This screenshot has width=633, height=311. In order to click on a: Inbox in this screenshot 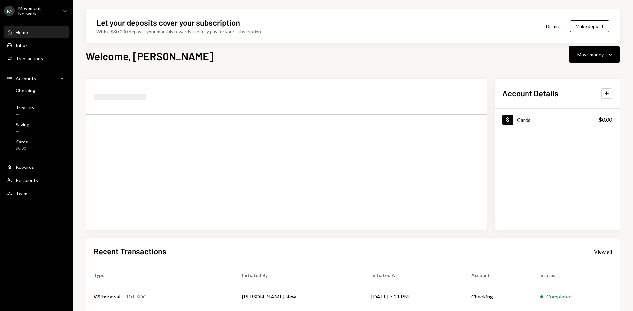, I will do `click(36, 45)`.